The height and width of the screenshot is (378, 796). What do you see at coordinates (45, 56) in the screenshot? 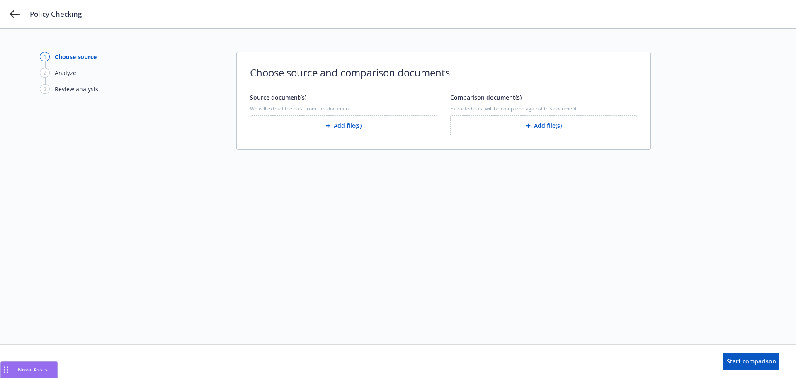
I see `div: 1` at bounding box center [45, 56].